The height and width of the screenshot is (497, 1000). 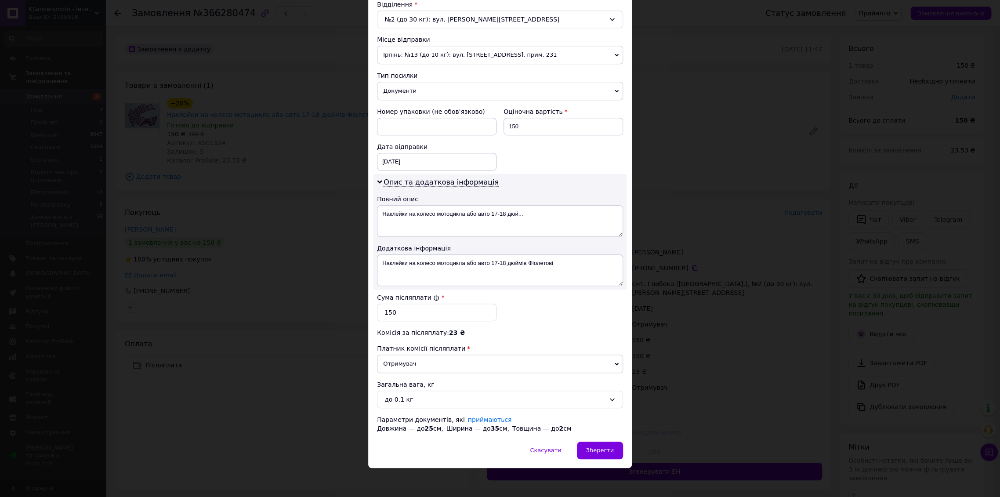 I want to click on span: 2, so click(x=561, y=428).